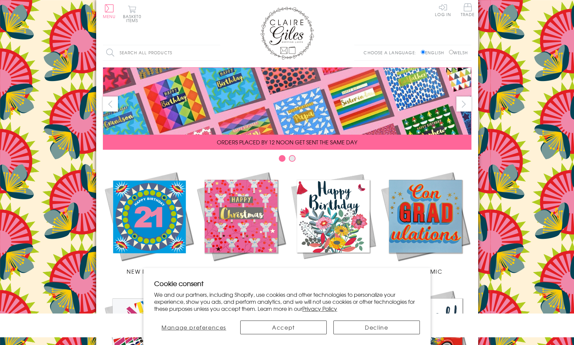  What do you see at coordinates (467, 10) in the screenshot?
I see `a: Trade` at bounding box center [467, 10].